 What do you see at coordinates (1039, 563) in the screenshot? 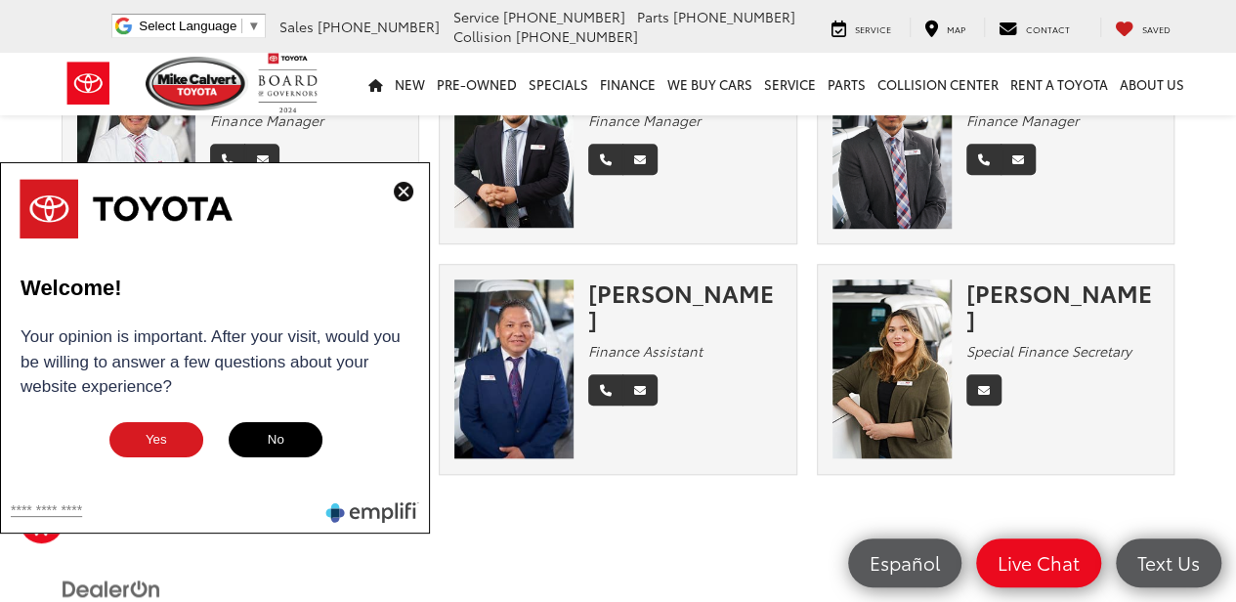
I see `a: Live Chat` at bounding box center [1039, 563].